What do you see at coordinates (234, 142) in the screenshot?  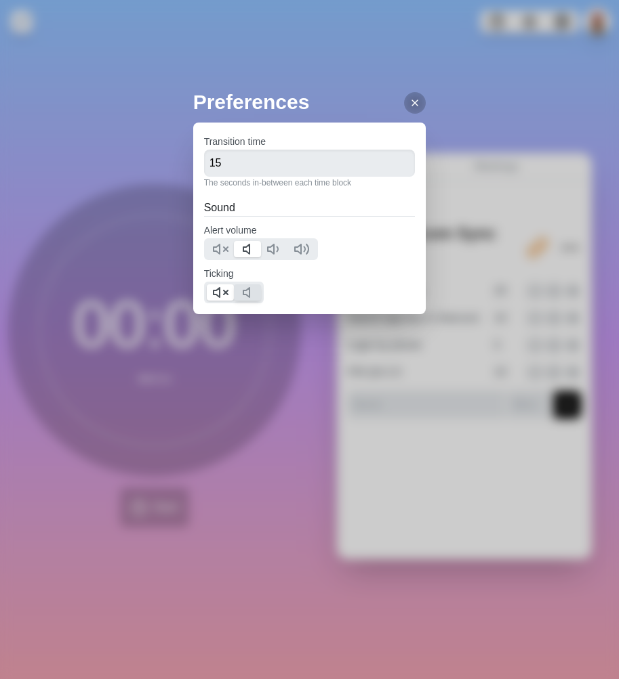 I see `label: Transition time` at bounding box center [234, 142].